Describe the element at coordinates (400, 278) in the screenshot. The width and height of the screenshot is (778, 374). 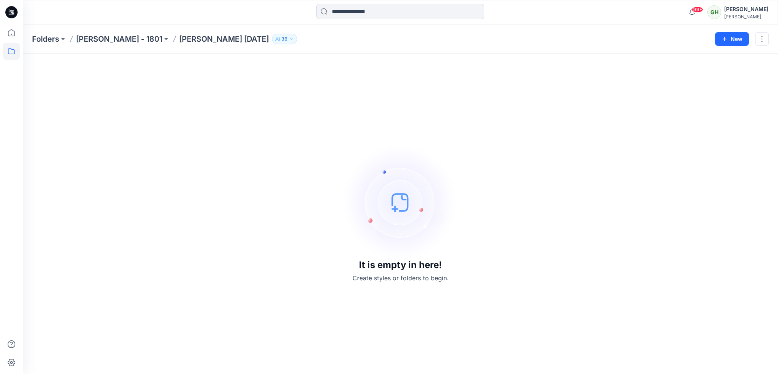
I see `p: Create styles or folders to begin.` at that location.